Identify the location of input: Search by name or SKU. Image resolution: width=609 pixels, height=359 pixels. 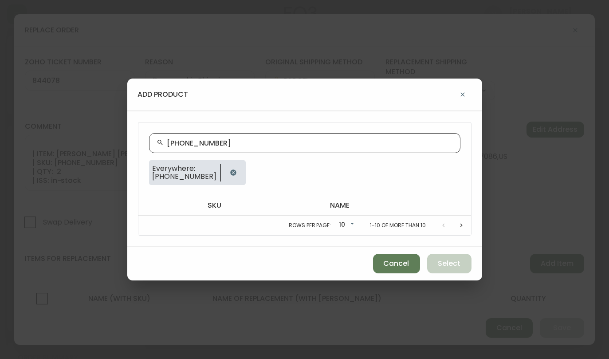
(310, 143).